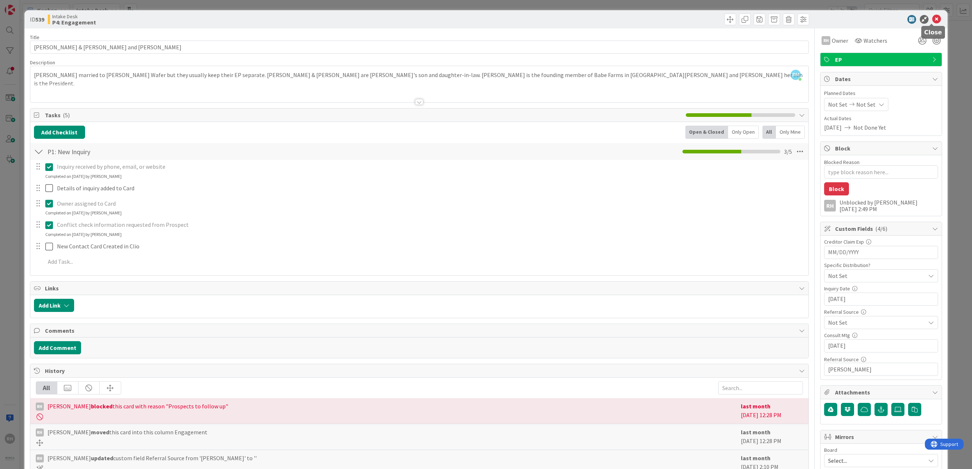  Describe the element at coordinates (788, 152) in the screenshot. I see `span: 3 / 5` at that location.